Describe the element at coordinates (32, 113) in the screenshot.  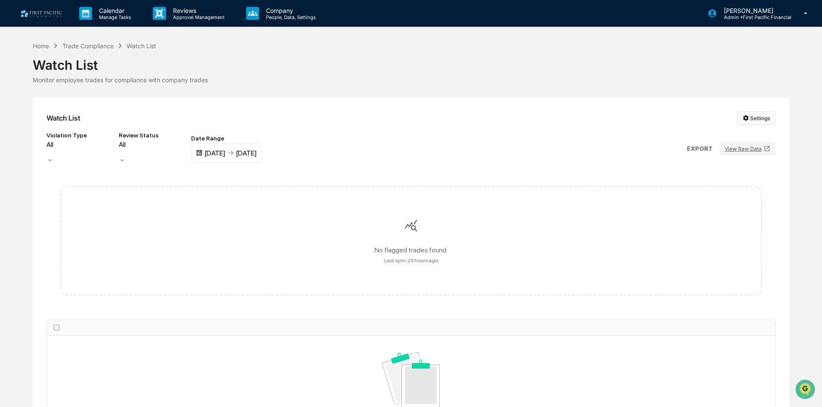
I see `a: 🖐️Preclearance` at that location.